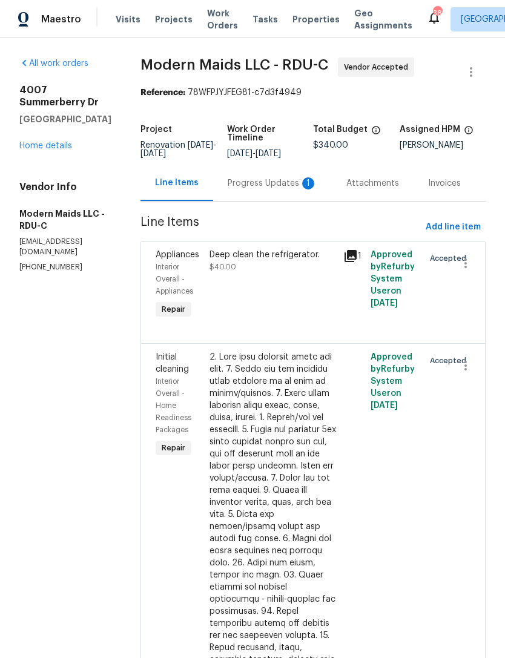 Image resolution: width=505 pixels, height=658 pixels. What do you see at coordinates (172, 363) in the screenshot?
I see `span: Initial cleaning` at bounding box center [172, 363].